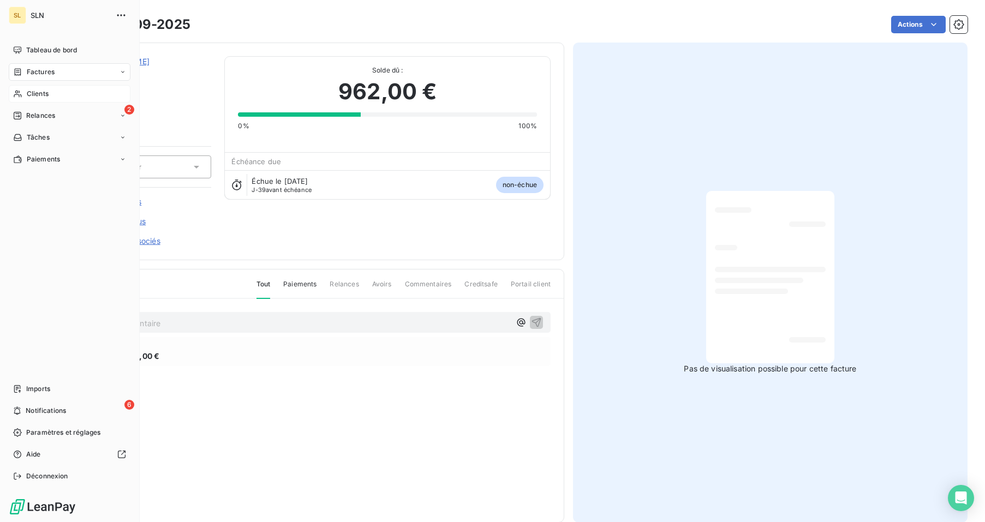 The width and height of the screenshot is (985, 522). Describe the element at coordinates (429, 289) in the screenshot. I see `span: Commentaires` at that location.